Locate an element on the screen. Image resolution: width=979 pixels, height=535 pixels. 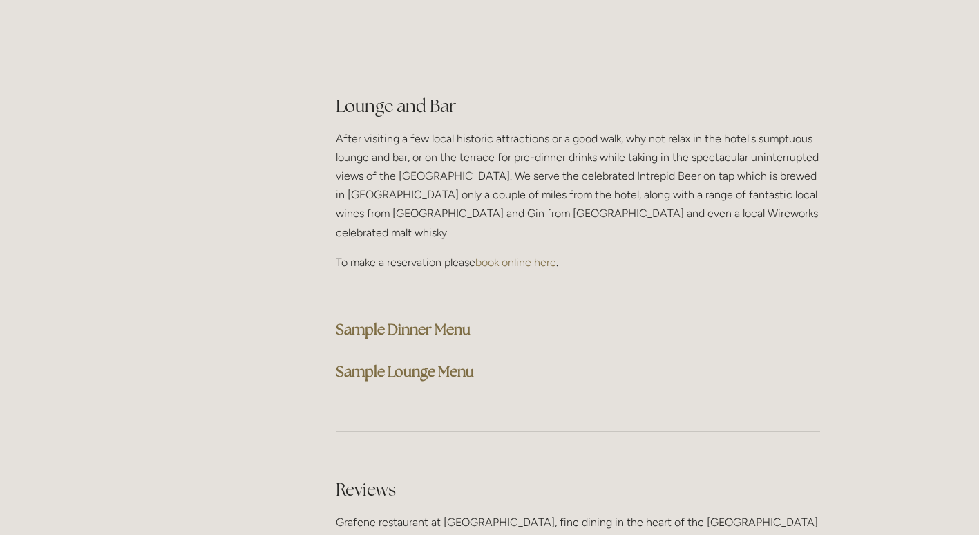
p: After visiting a few local historic attractions or a good walk, why not relax in the hotel's sump... is located at coordinates (577, 185).